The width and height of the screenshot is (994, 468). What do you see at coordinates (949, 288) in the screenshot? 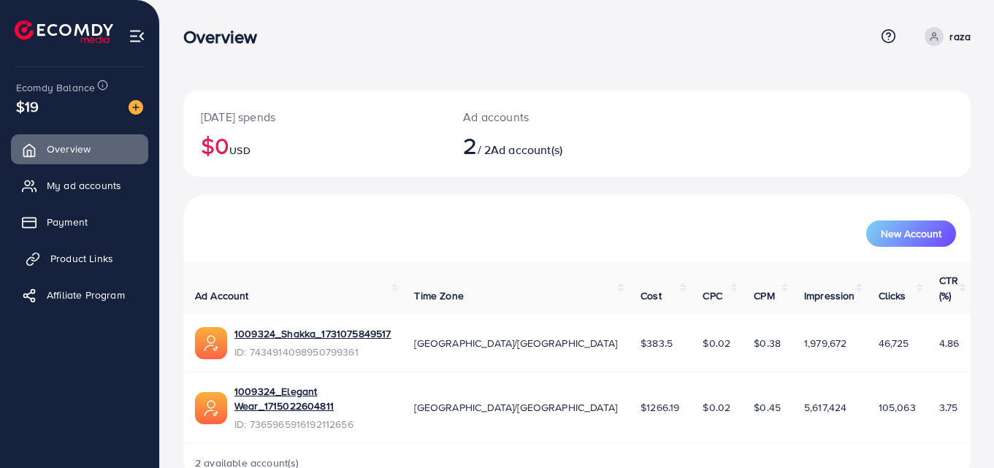
I see `span: CTR (%)` at bounding box center [949, 288].